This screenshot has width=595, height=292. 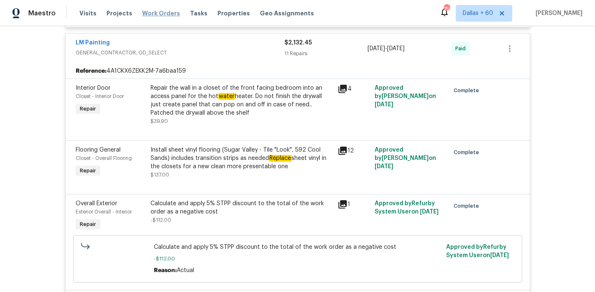 What do you see at coordinates (119, 13) in the screenshot?
I see `span: Projects` at bounding box center [119, 13].